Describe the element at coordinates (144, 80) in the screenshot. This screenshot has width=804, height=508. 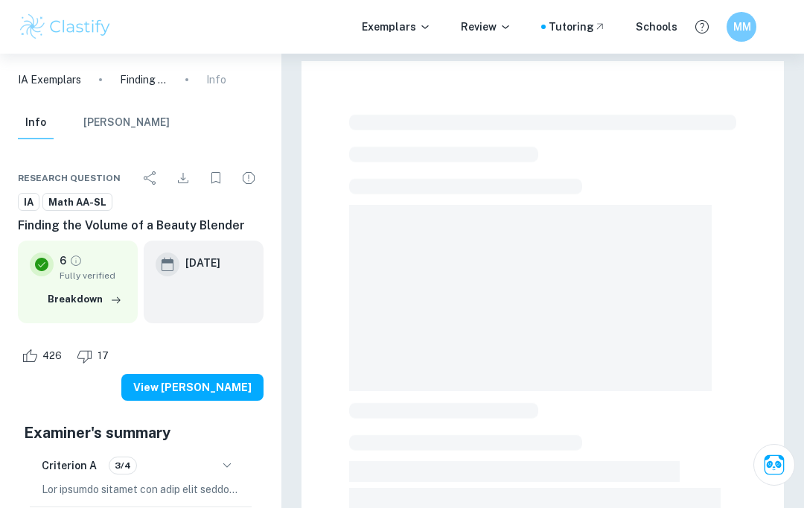
I see `p: Finding the Volume of a Beauty Blender` at that location.